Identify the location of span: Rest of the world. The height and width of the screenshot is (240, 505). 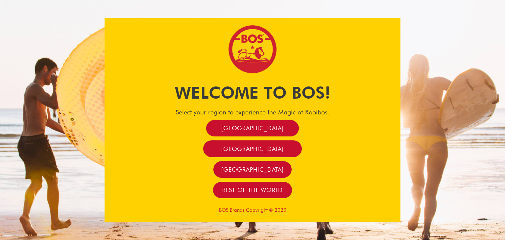
(253, 190).